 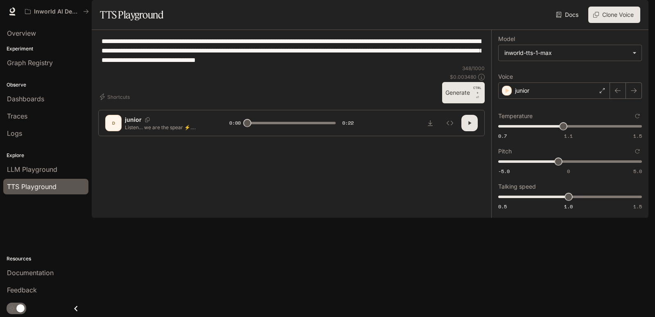 What do you see at coordinates (57, 11) in the screenshot?
I see `p: Inworld AI Demos` at bounding box center [57, 11].